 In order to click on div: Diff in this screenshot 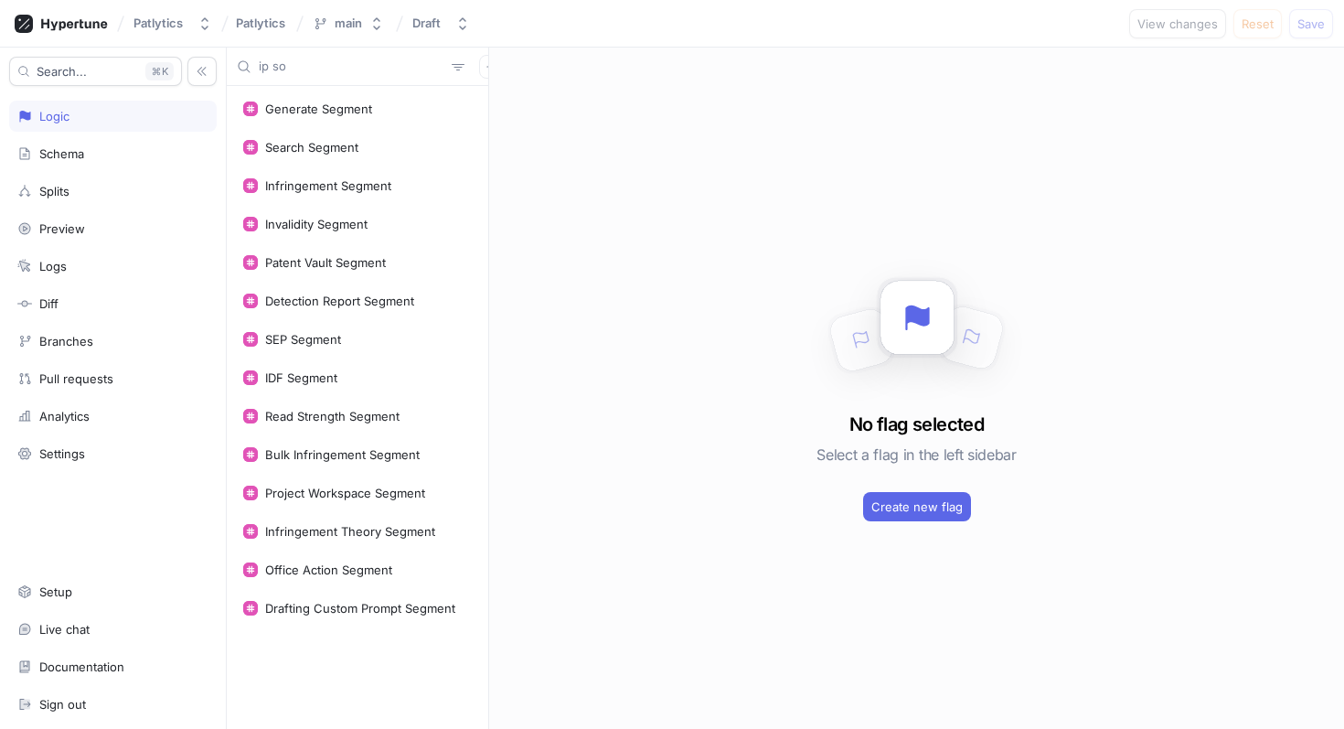, I will do `click(48, 304)`.